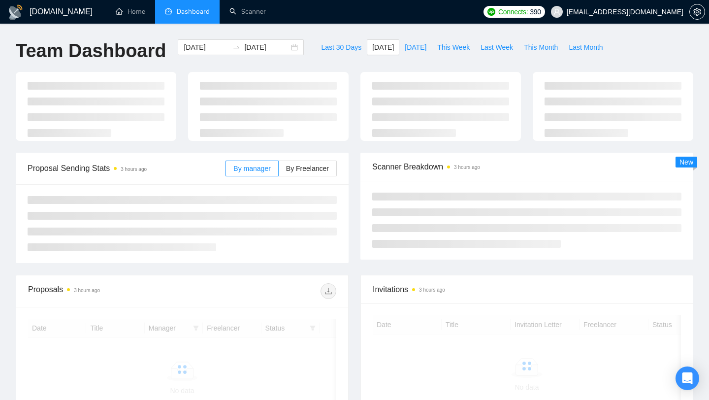  I want to click on img: logo, so click(16, 12).